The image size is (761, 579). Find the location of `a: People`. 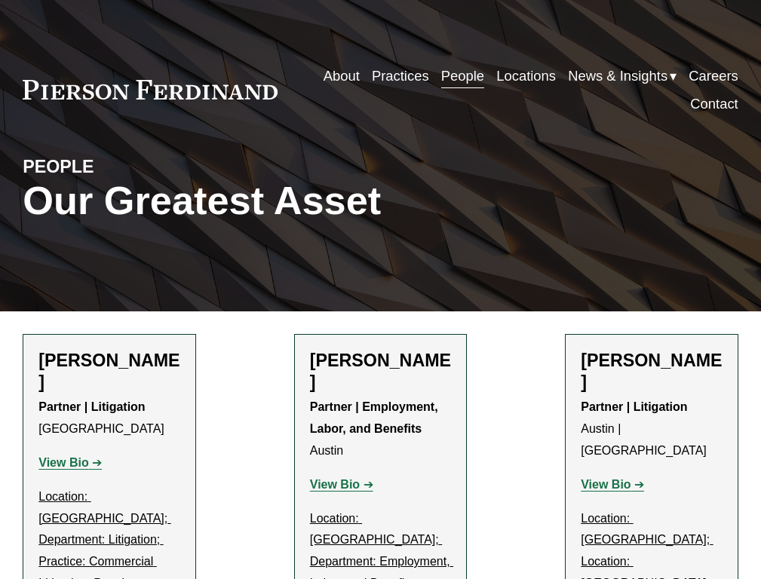

a: People is located at coordinates (462, 75).